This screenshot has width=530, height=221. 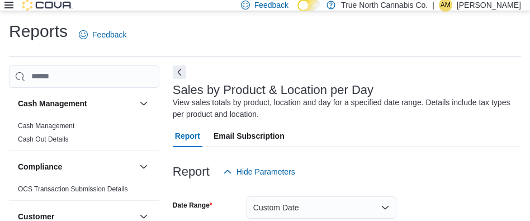 What do you see at coordinates (102, 35) in the screenshot?
I see `a: Feedback` at bounding box center [102, 35].